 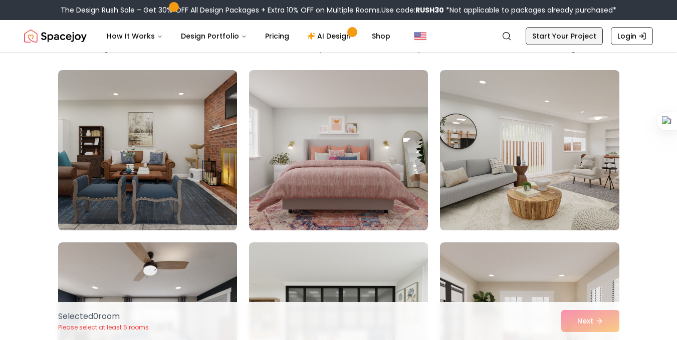 I want to click on a: Start Your Project, so click(x=564, y=36).